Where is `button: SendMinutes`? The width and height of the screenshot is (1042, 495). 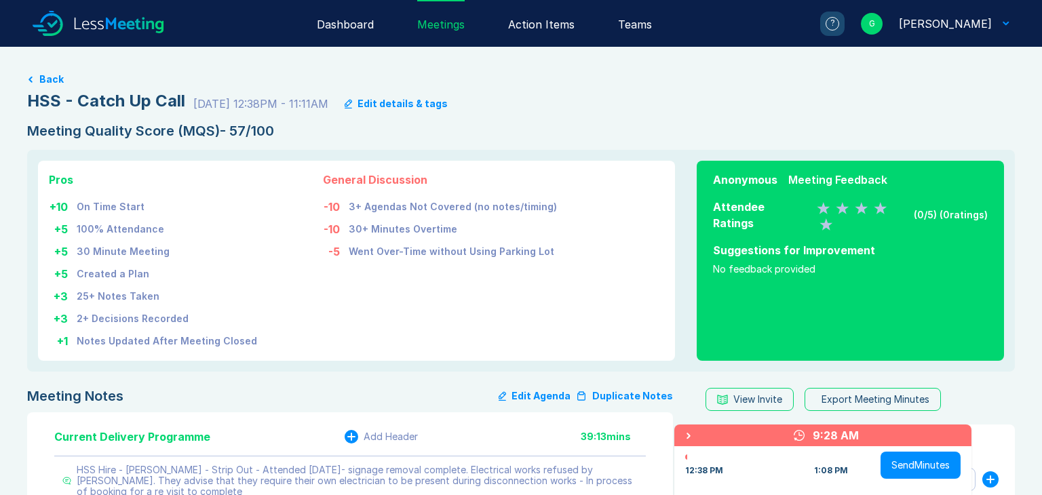 button: SendMinutes is located at coordinates (920, 465).